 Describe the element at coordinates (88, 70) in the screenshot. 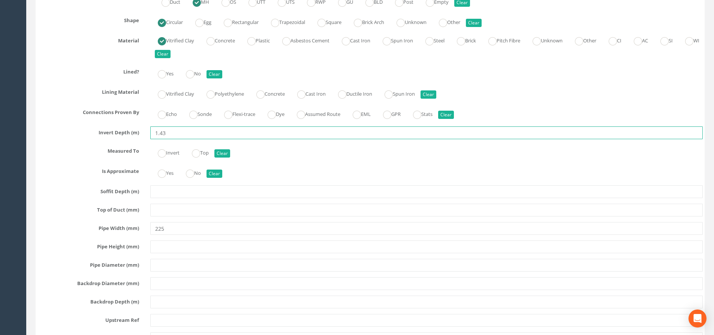

I see `label: Lined?` at that location.